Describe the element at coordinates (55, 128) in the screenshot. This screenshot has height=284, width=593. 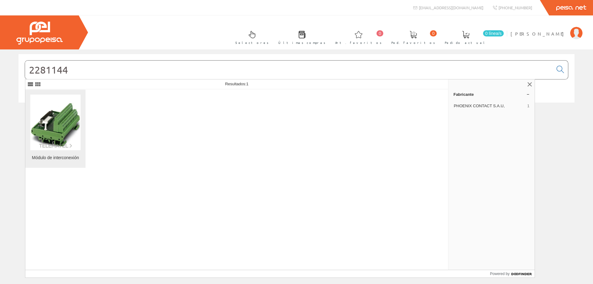
I see `a: Módulo de interconexión Módulo de interconexión` at that location.